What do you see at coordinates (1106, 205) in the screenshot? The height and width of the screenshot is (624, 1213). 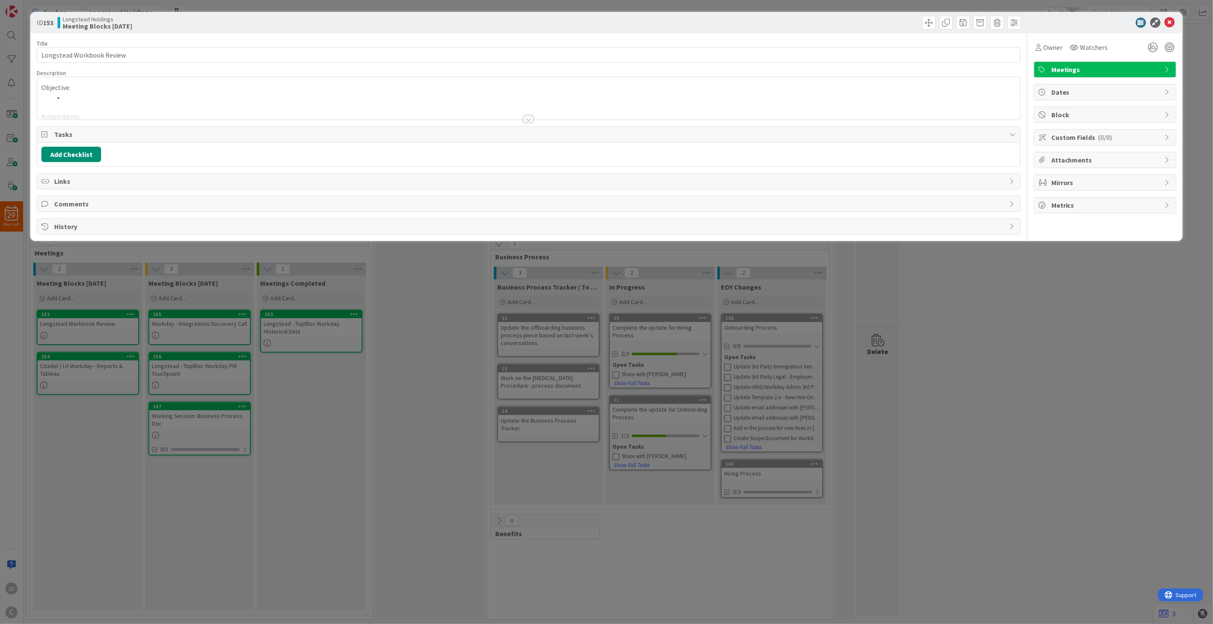 I see `span: Metrics` at bounding box center [1106, 205].